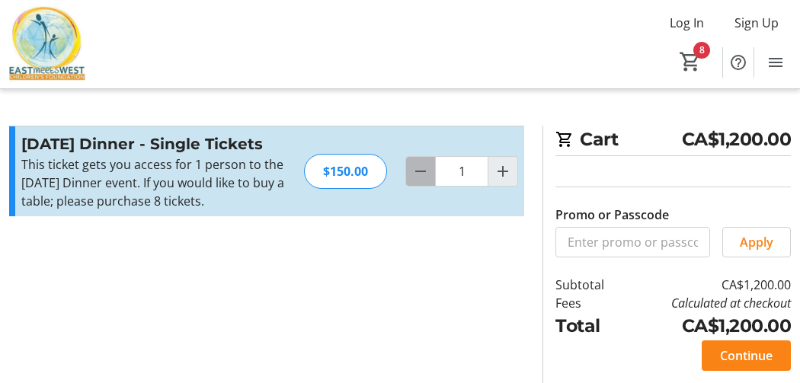 This screenshot has width=800, height=383. Describe the element at coordinates (686, 23) in the screenshot. I see `button: Log In` at that location.